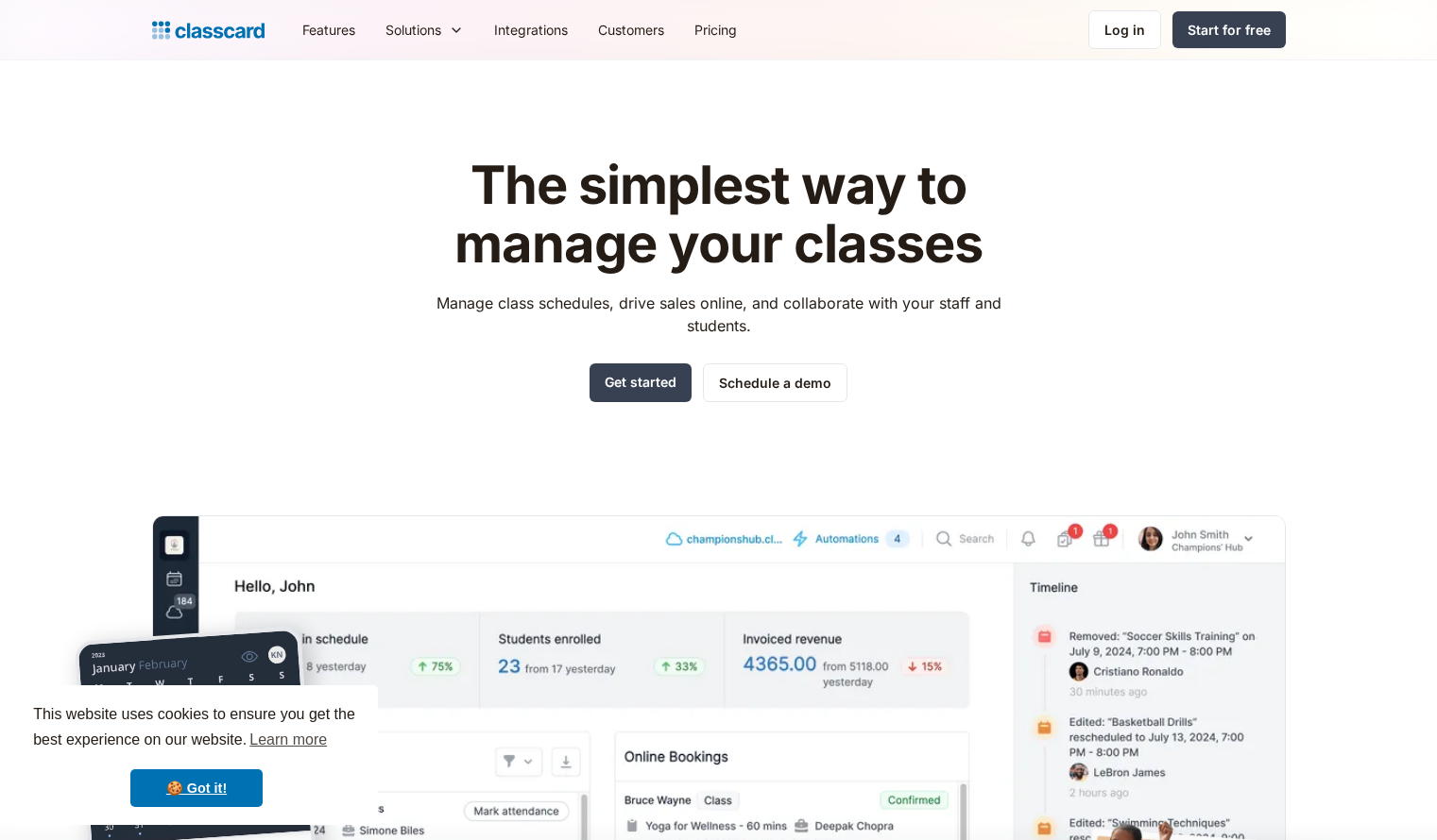 The image size is (1437, 840). Describe the element at coordinates (328, 29) in the screenshot. I see `a: Features` at that location.